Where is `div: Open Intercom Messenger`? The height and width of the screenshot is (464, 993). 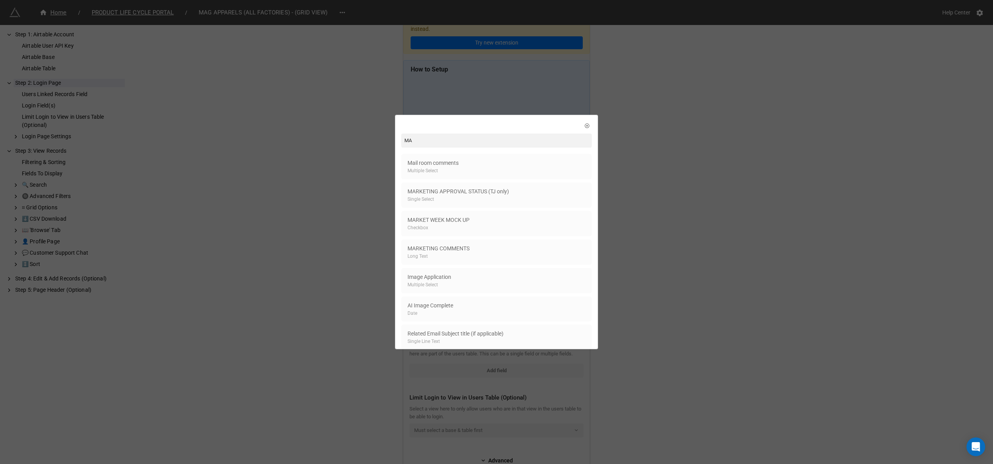
div: Open Intercom Messenger is located at coordinates (976, 446).